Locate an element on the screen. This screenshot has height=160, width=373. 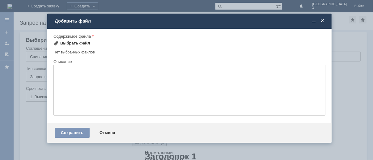
div: Добавить файл is located at coordinates (190, 21).